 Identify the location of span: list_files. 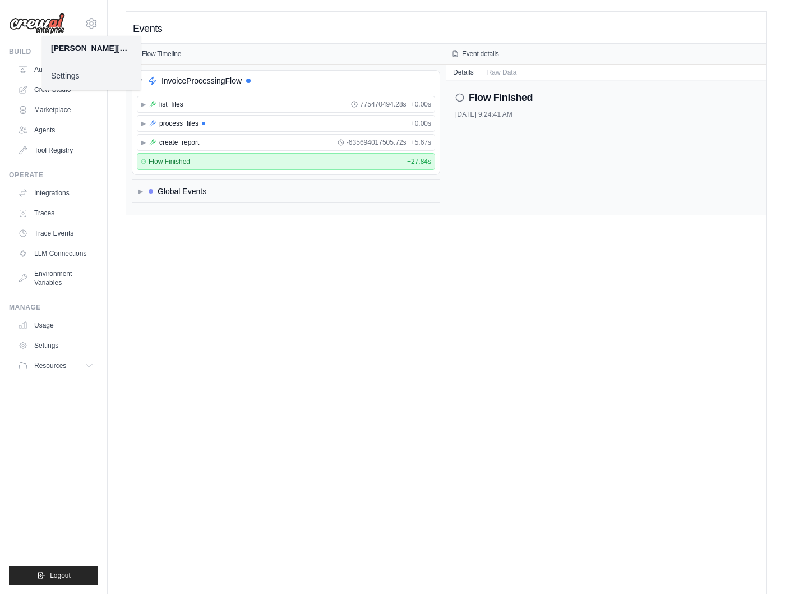
(171, 104).